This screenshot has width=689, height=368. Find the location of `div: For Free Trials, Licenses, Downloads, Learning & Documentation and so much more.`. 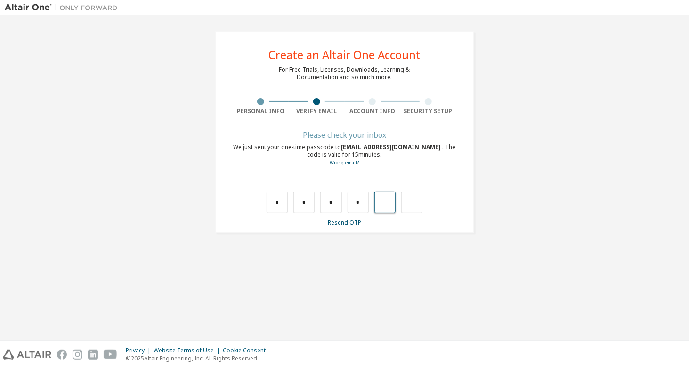

div: For Free Trials, Licenses, Downloads, Learning & Documentation and so much more. is located at coordinates (345, 74).